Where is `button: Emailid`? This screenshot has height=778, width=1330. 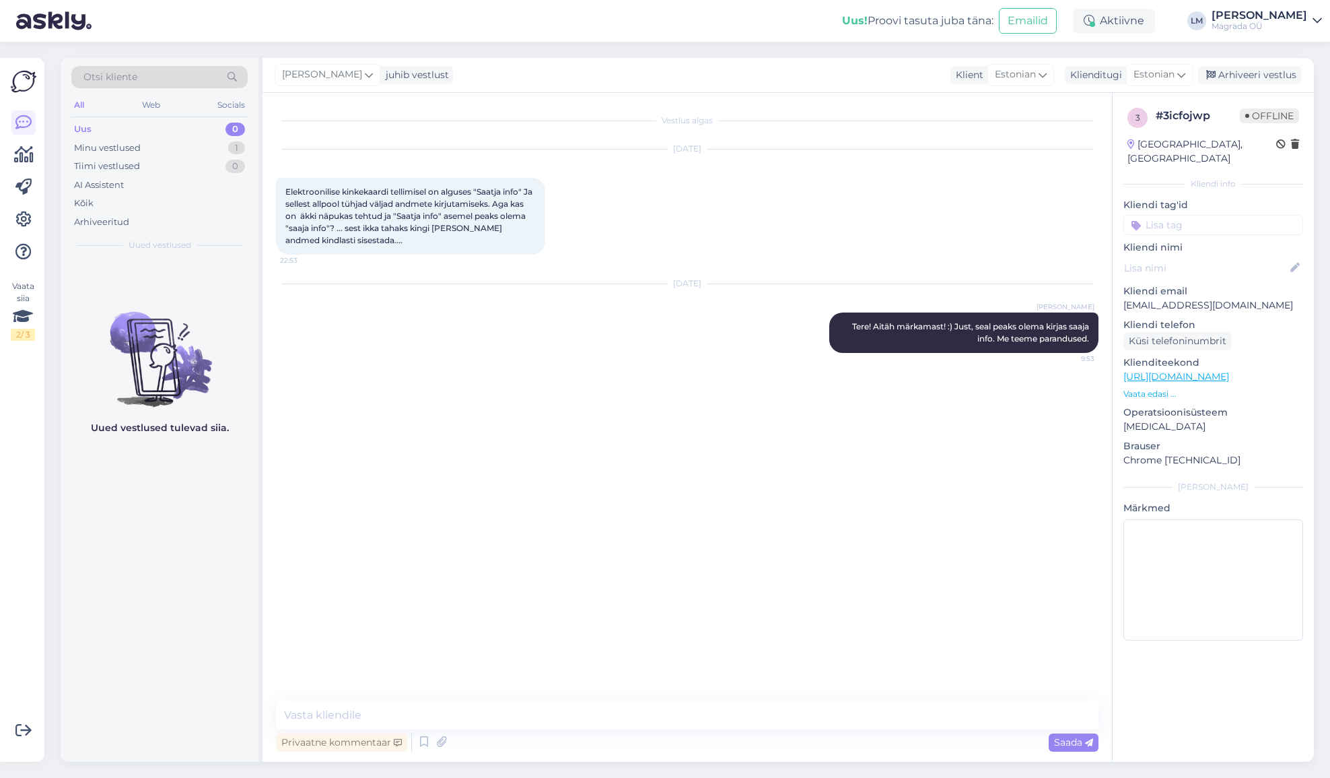
button: Emailid is located at coordinates (1028, 21).